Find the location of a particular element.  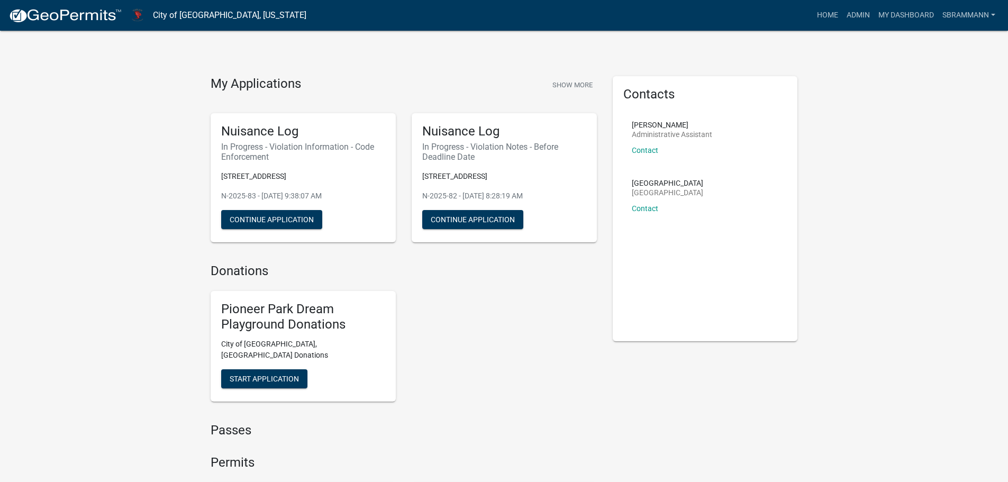

h6: In Progress - Violation Information - Code Enforcement is located at coordinates (303, 152).